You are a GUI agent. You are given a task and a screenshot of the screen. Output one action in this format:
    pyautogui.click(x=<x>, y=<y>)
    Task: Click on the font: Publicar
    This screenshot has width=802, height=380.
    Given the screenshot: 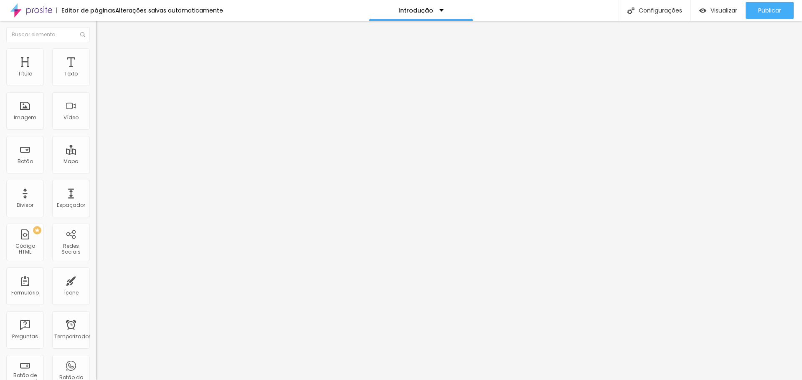 What is the action you would take?
    pyautogui.click(x=769, y=10)
    